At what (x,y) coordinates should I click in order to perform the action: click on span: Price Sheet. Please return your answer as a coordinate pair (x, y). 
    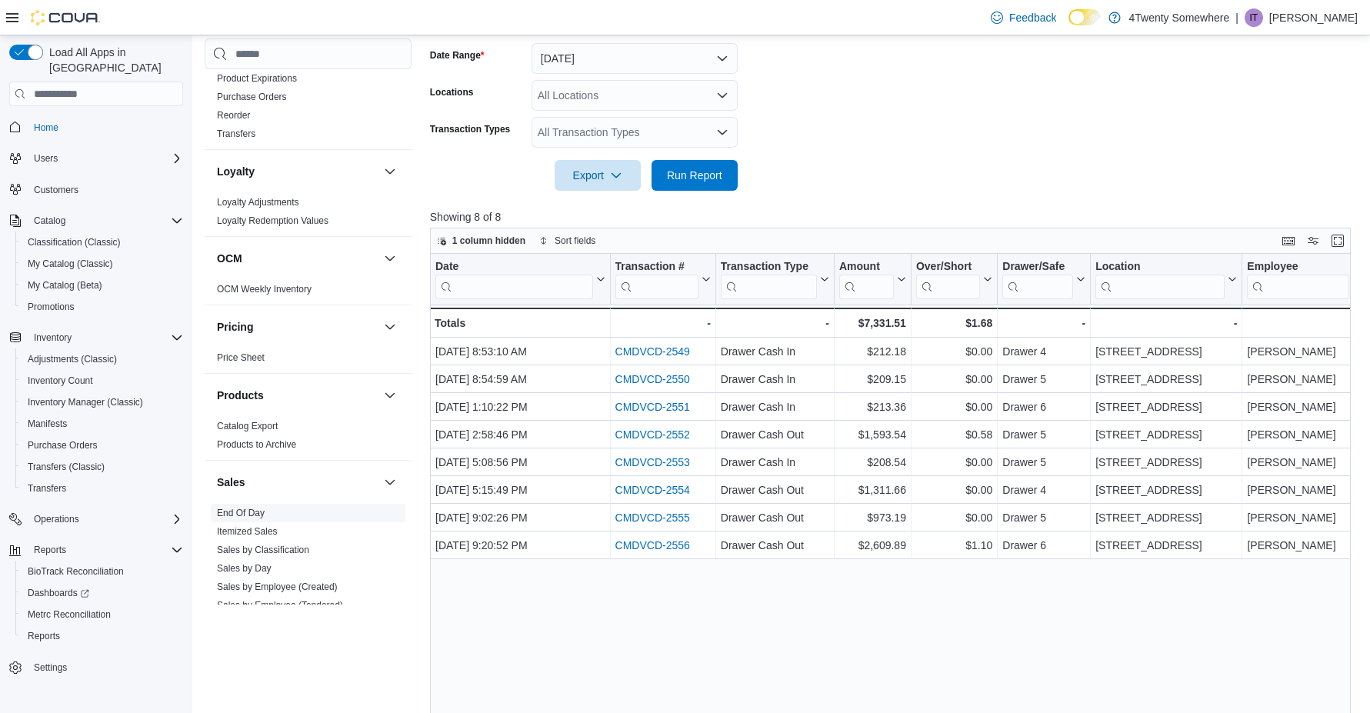
    Looking at the image, I should click on (241, 358).